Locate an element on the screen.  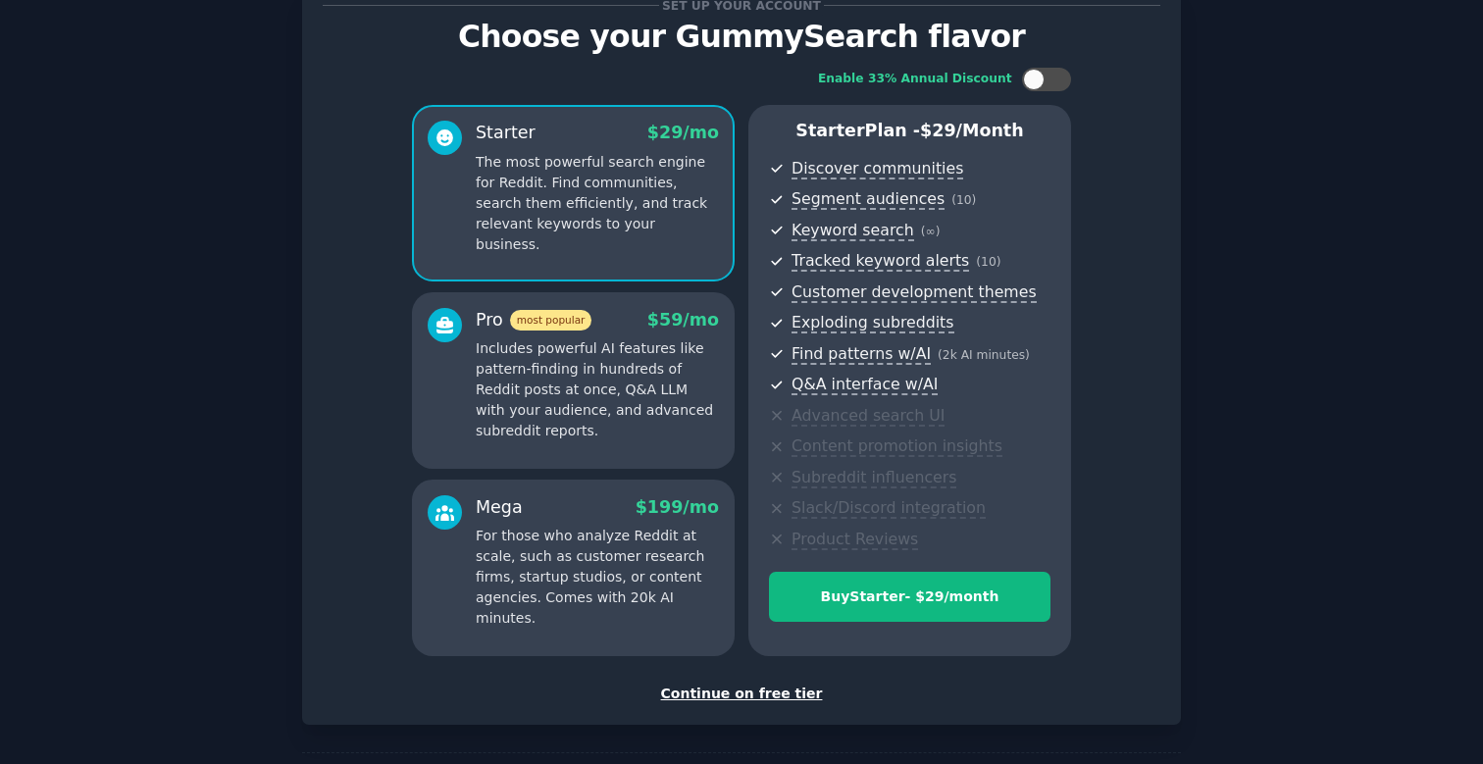
div: Buy Starter - $ 29 /month is located at coordinates (909, 596).